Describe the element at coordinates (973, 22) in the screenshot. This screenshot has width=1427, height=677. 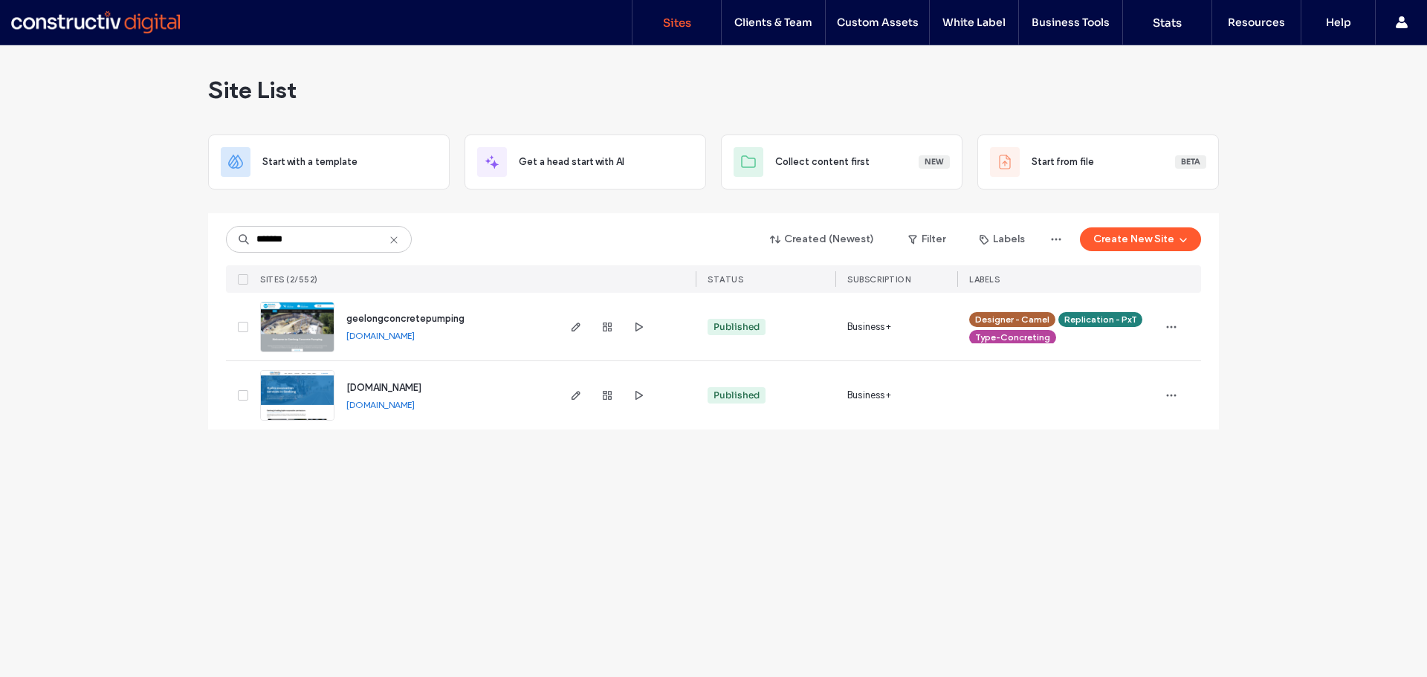
I see `label: White Label` at that location.